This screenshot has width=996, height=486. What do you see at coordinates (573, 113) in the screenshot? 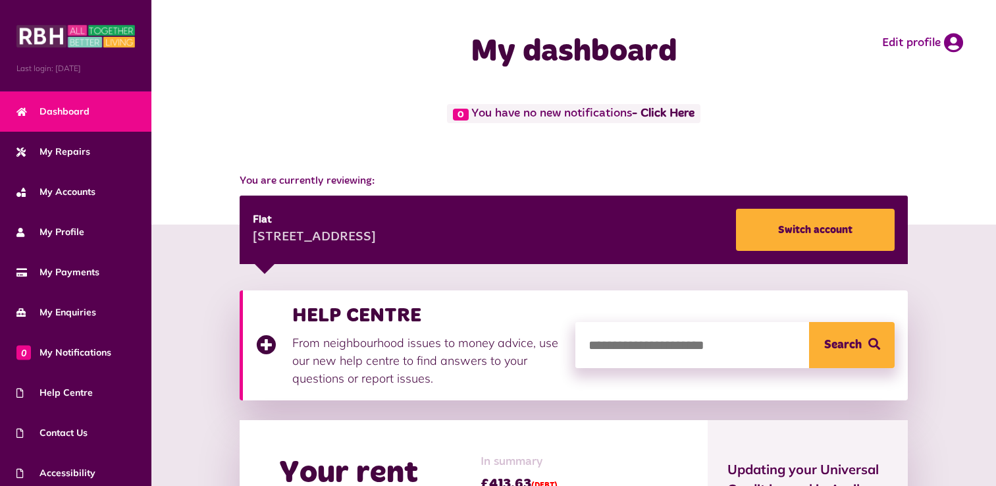
I see `span: You have no new notifications` at bounding box center [573, 113].